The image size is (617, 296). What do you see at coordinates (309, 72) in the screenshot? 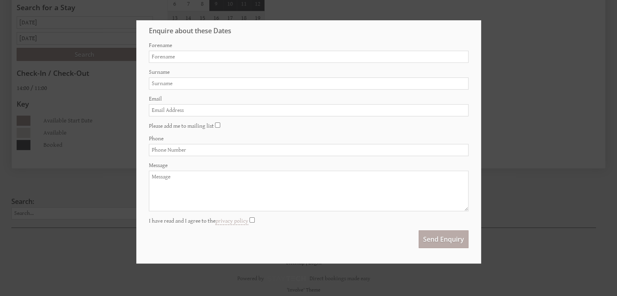
I see `label: Surname` at bounding box center [309, 72].